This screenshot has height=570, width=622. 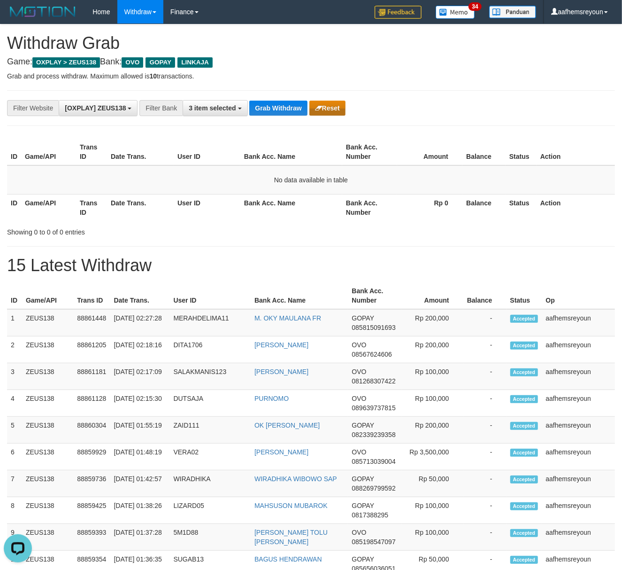 I want to click on td: 88859929, so click(x=92, y=457).